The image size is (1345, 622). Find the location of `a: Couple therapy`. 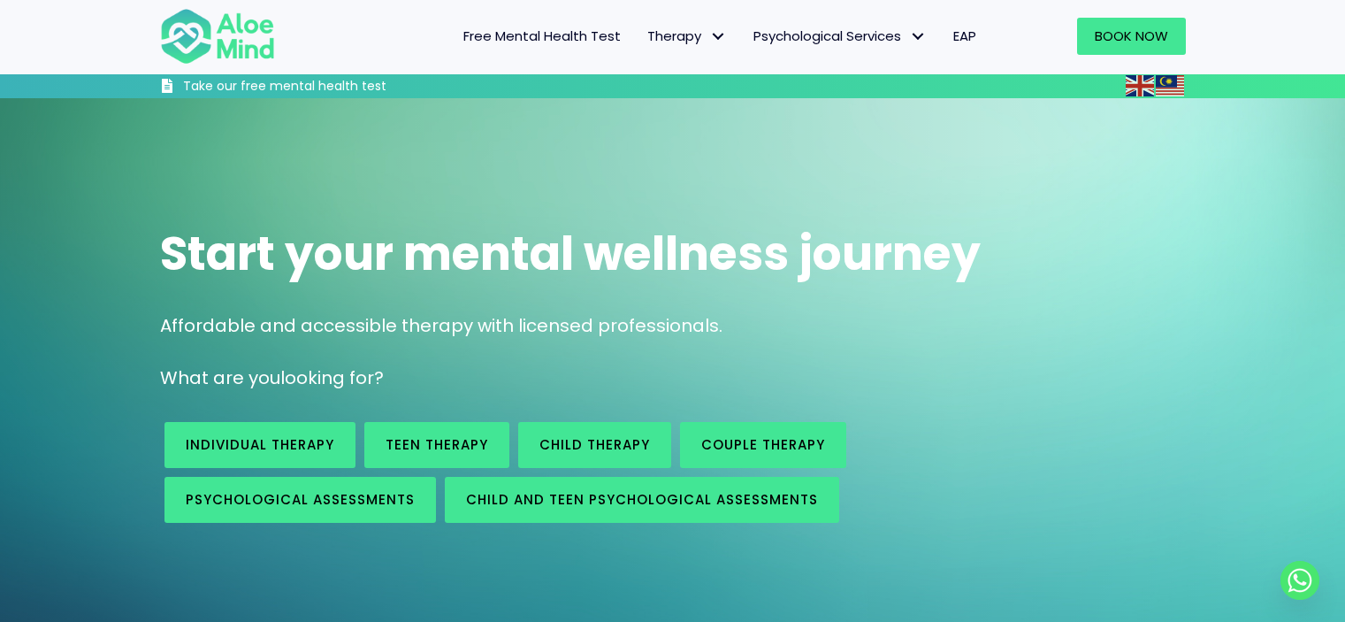

a: Couple therapy is located at coordinates (763, 445).